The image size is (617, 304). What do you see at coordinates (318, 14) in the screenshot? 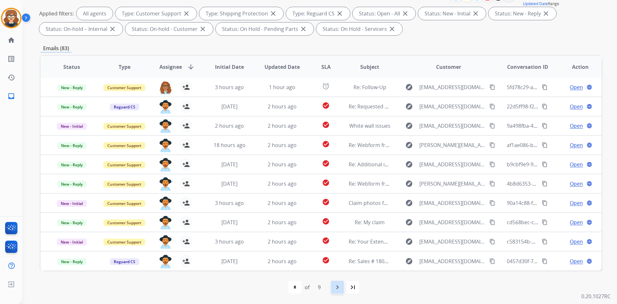
I see `div: Type: Reguard CS` at bounding box center [318, 14].